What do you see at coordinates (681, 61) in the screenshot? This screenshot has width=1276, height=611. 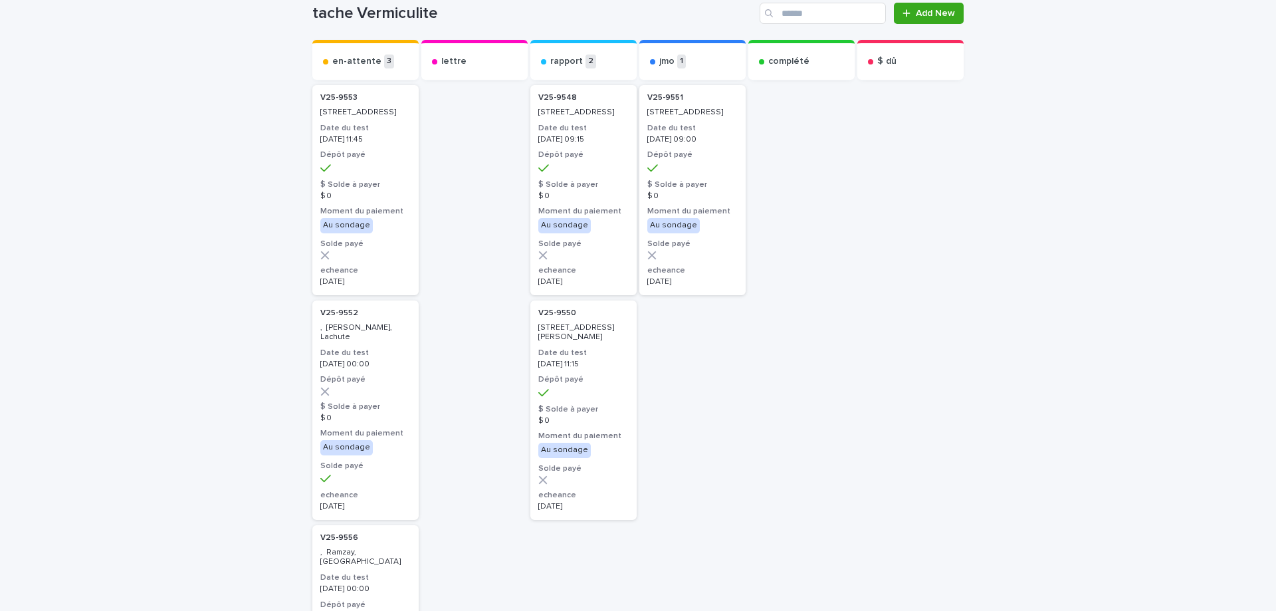 I see `p: 1` at bounding box center [681, 61].